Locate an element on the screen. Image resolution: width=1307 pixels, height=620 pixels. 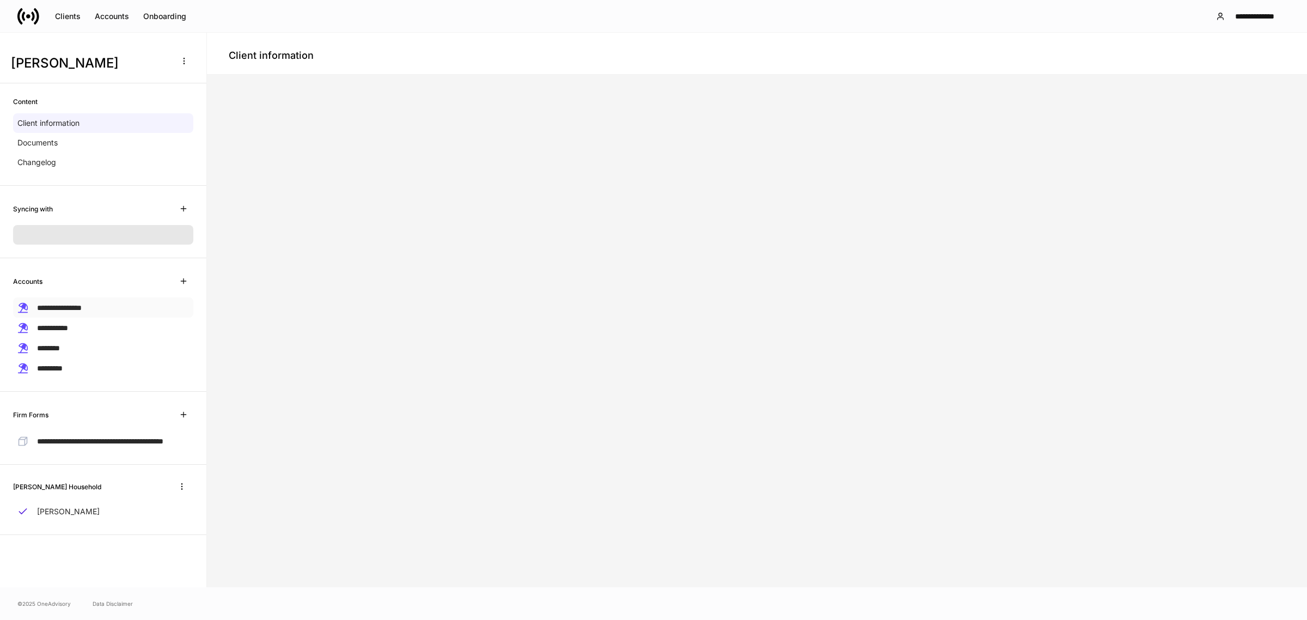
h6: Firm Forms is located at coordinates (31, 415).